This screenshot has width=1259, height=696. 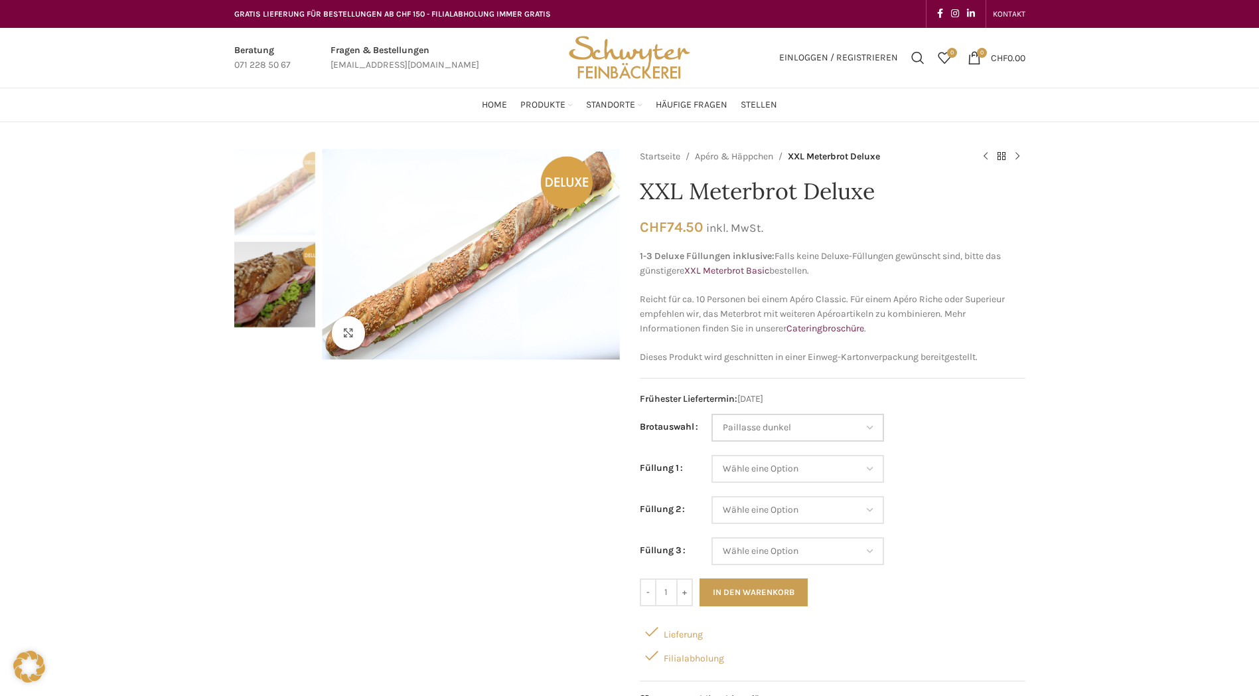 I want to click on button: In den Warenkorb, so click(x=753, y=592).